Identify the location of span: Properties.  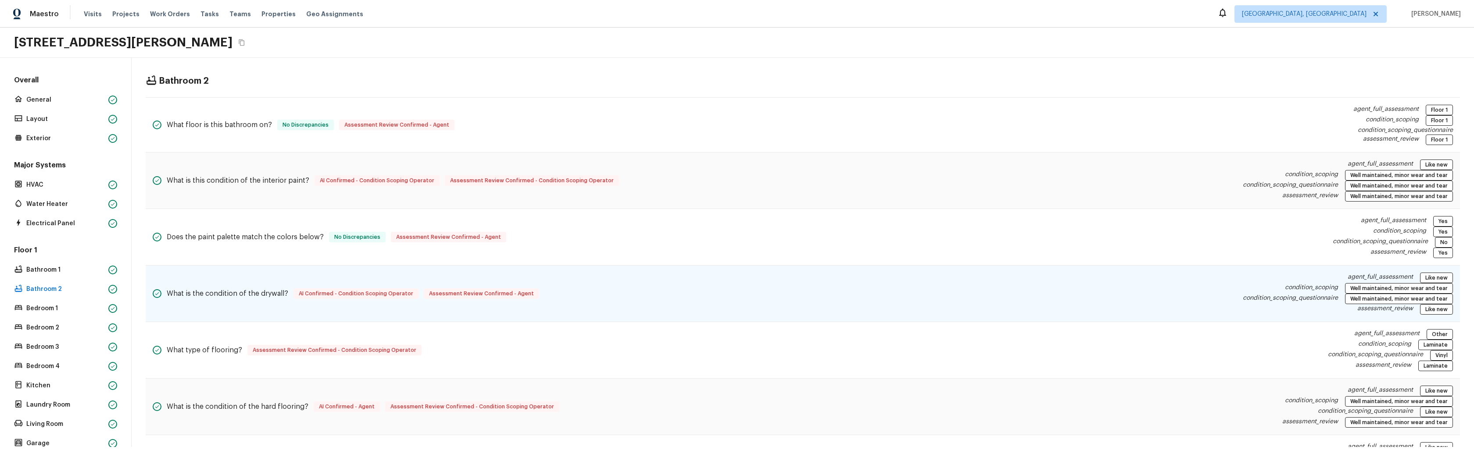
(279, 14).